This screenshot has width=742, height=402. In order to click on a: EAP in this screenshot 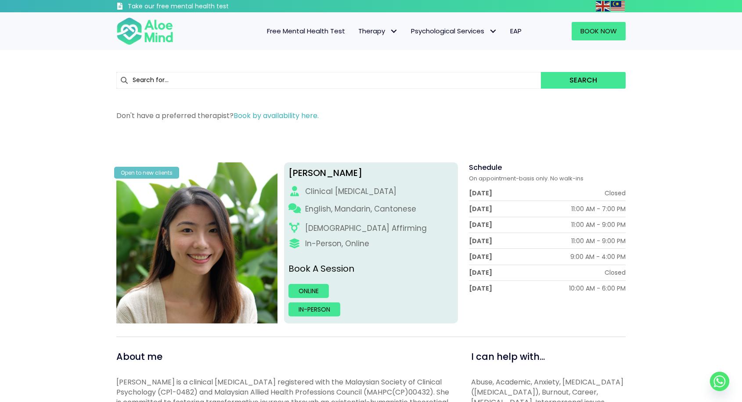, I will do `click(516, 31)`.